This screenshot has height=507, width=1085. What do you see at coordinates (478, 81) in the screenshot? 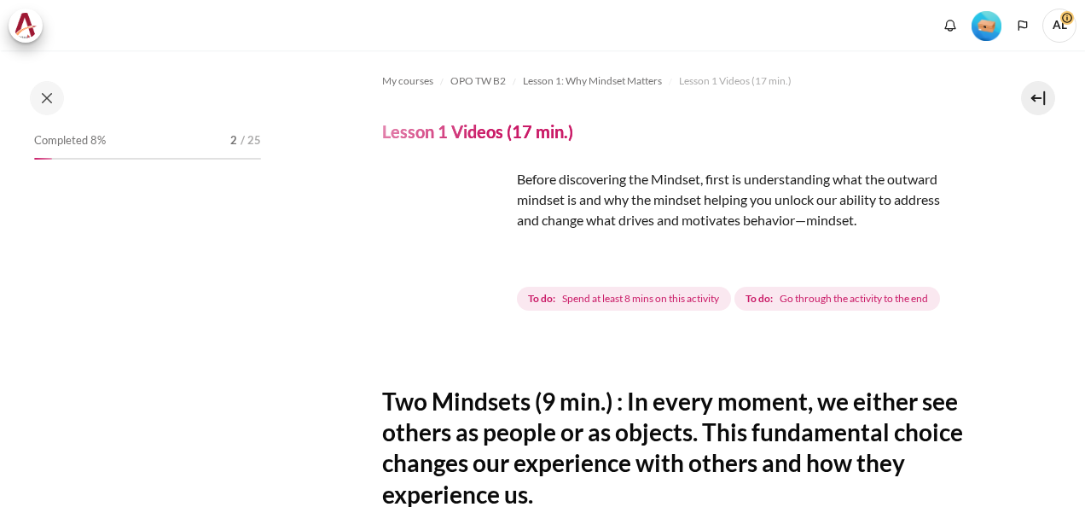
I see `a: OPO TW B2` at bounding box center [478, 81].